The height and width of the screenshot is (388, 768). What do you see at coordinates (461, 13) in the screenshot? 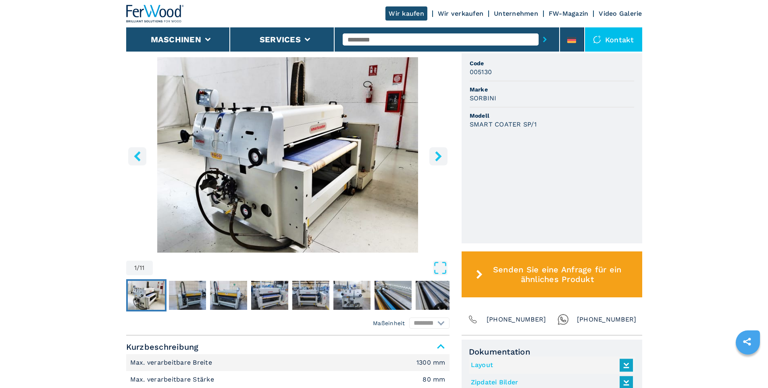
I see `a: Wir verkaufen` at bounding box center [461, 13].